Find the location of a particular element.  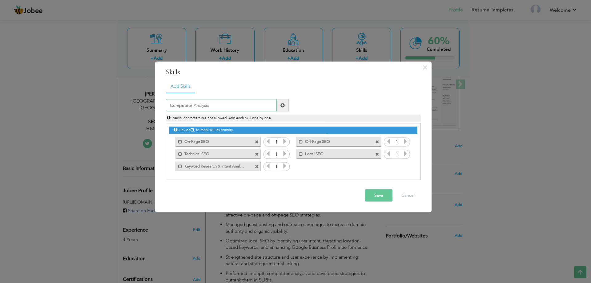

label: Keyword Research & Intent Analysis is located at coordinates (213, 165).